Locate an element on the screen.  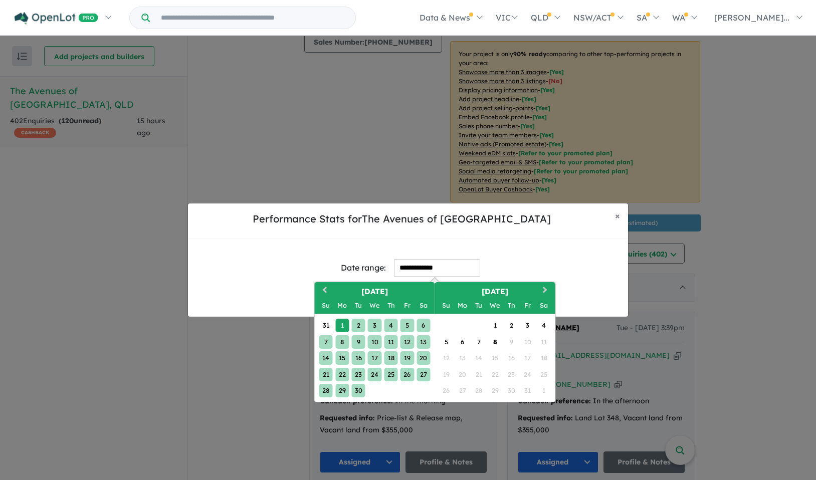
div: Choose Saturday, September 20th, 2025 is located at coordinates (423, 358).